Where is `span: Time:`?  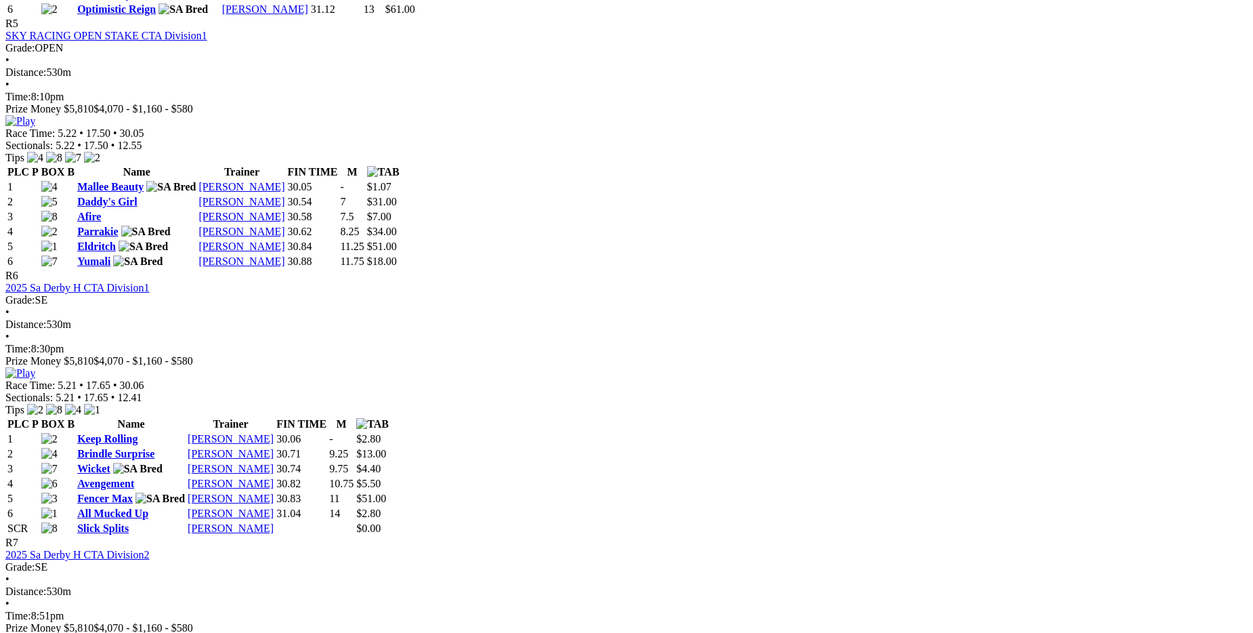 span: Time: is located at coordinates (18, 348).